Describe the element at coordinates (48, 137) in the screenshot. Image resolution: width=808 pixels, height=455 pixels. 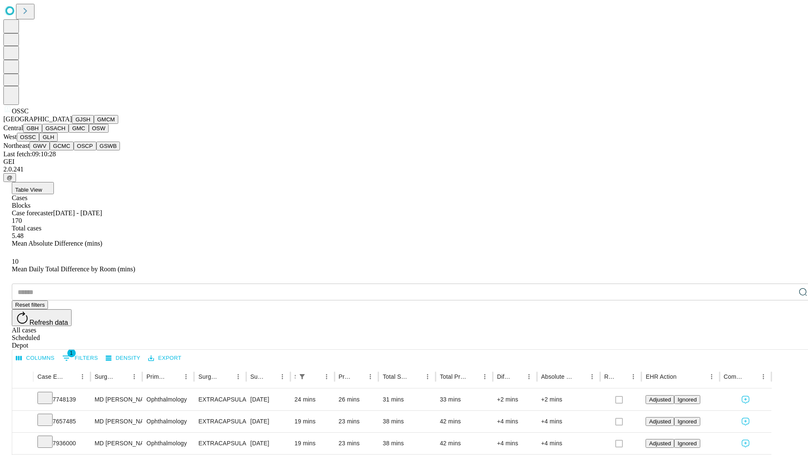
I see `button: GLH` at that location.